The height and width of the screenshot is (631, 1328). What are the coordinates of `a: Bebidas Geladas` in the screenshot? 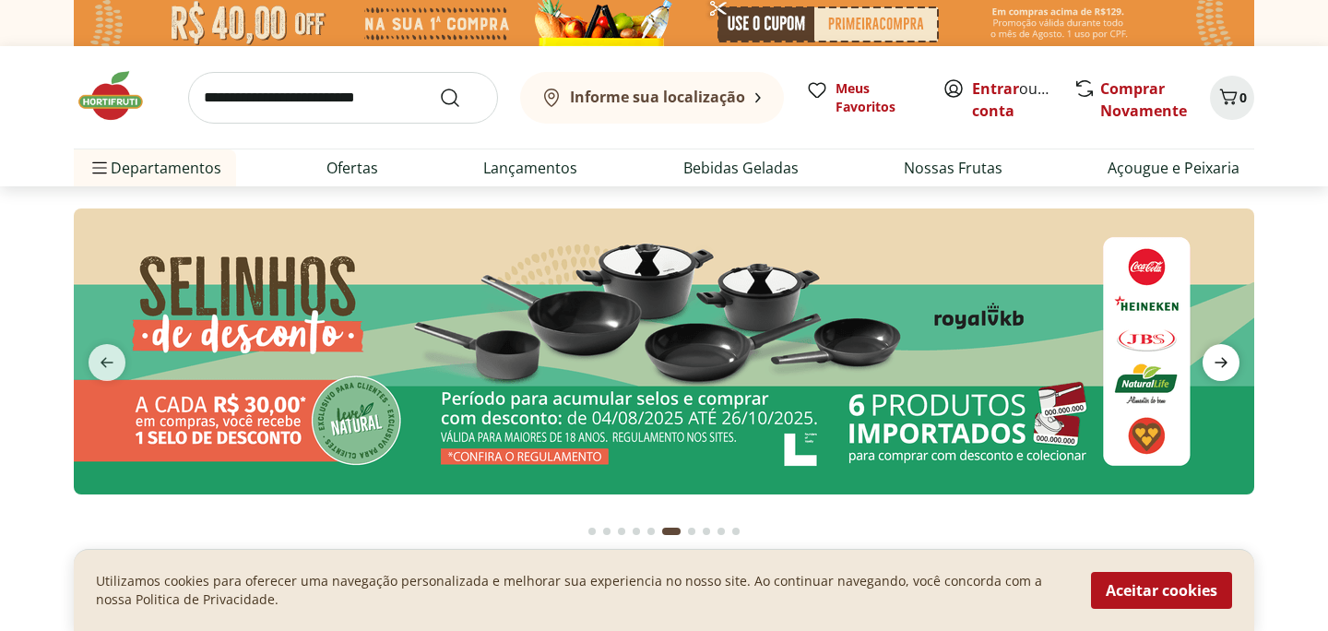 It's located at (740, 168).